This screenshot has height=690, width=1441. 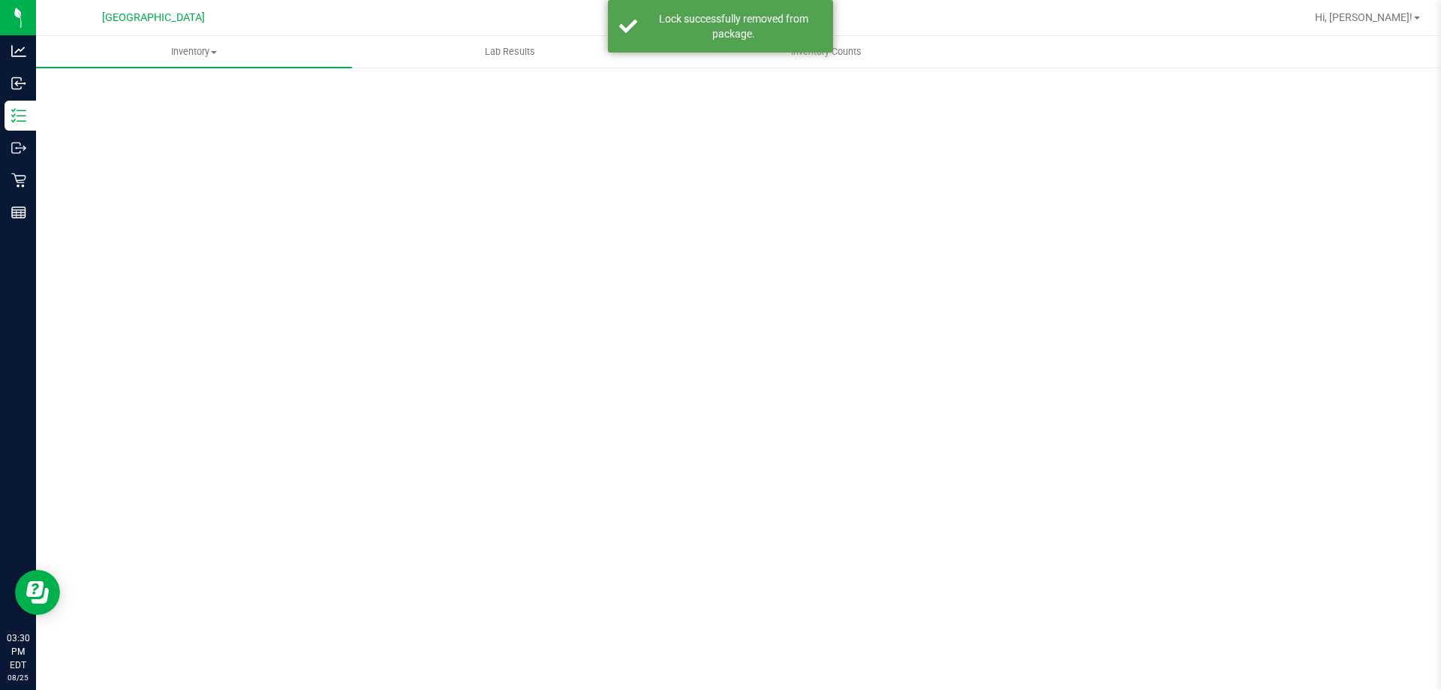 What do you see at coordinates (510, 52) in the screenshot?
I see `span: Lab Results` at bounding box center [510, 52].